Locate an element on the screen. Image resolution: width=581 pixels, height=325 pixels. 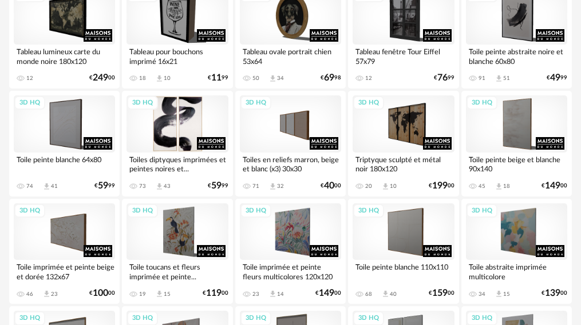
div: 20 is located at coordinates (368, 186).